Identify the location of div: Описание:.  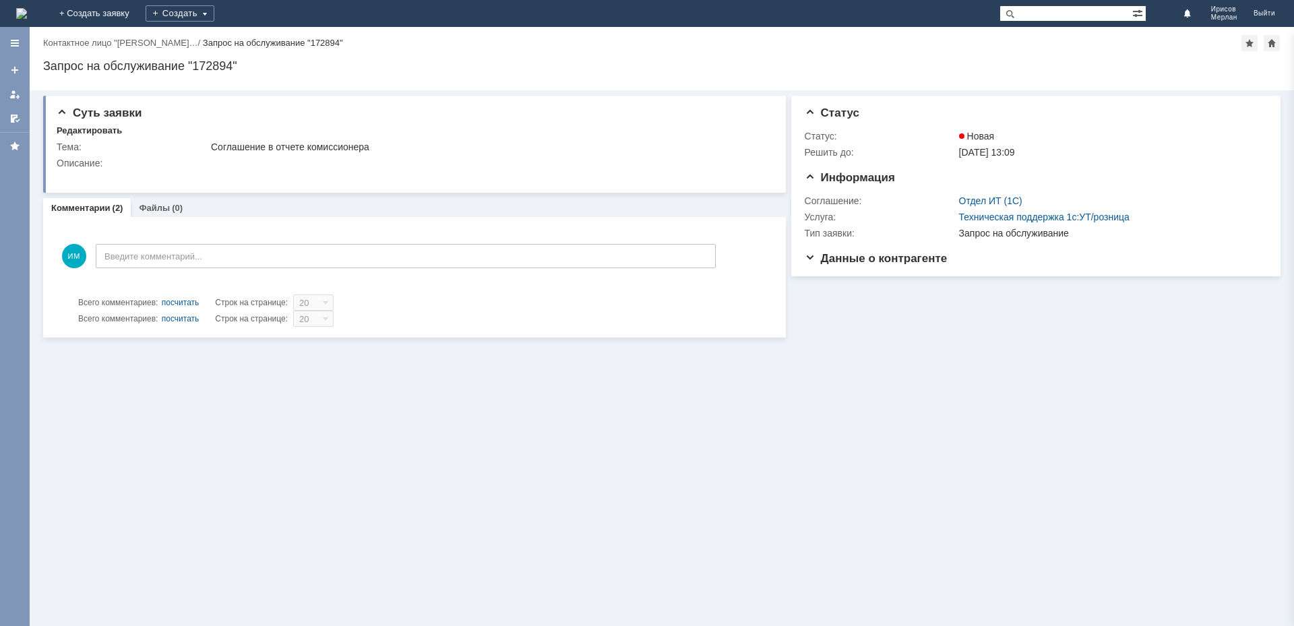
(412, 163).